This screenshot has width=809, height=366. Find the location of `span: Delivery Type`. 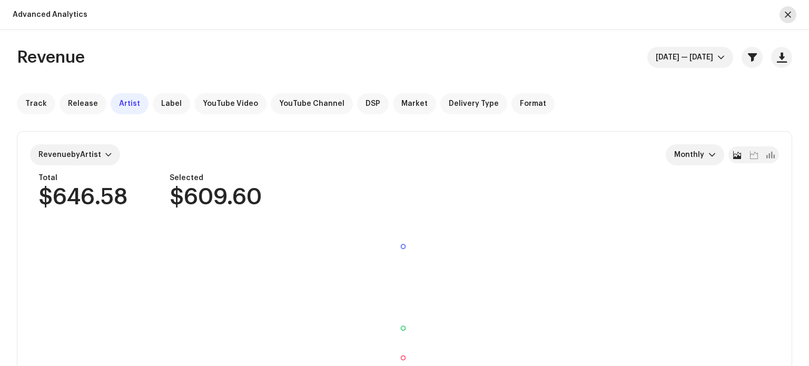

span: Delivery Type is located at coordinates (473, 104).